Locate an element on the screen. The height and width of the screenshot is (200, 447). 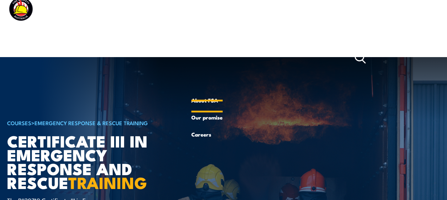
a: Courses is located at coordinates (17, 58).